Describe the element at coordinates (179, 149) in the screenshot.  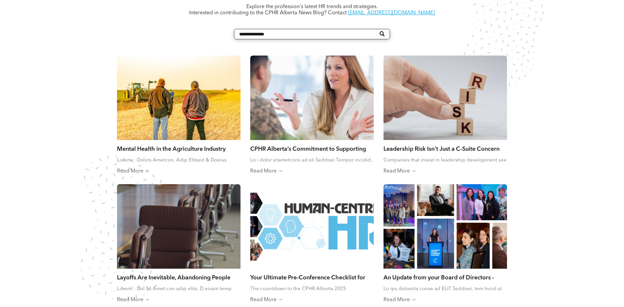
I see `a: Mental Health in the Agriculture Industry` at that location.